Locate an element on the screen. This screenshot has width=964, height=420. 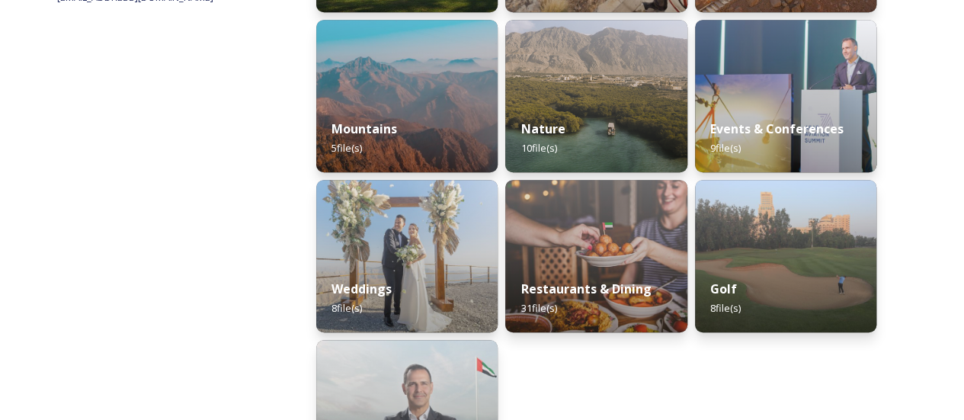
span: 31 file(s) is located at coordinates (538, 308).